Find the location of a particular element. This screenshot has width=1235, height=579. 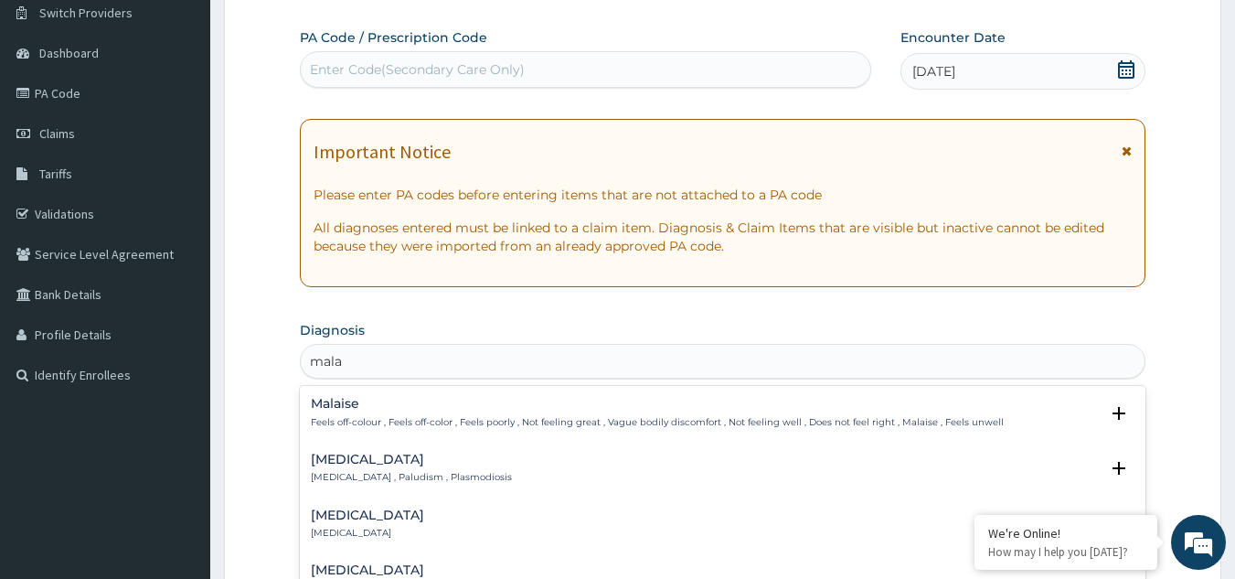

div: Enter Code(Secondary Care Only) is located at coordinates (417, 69).